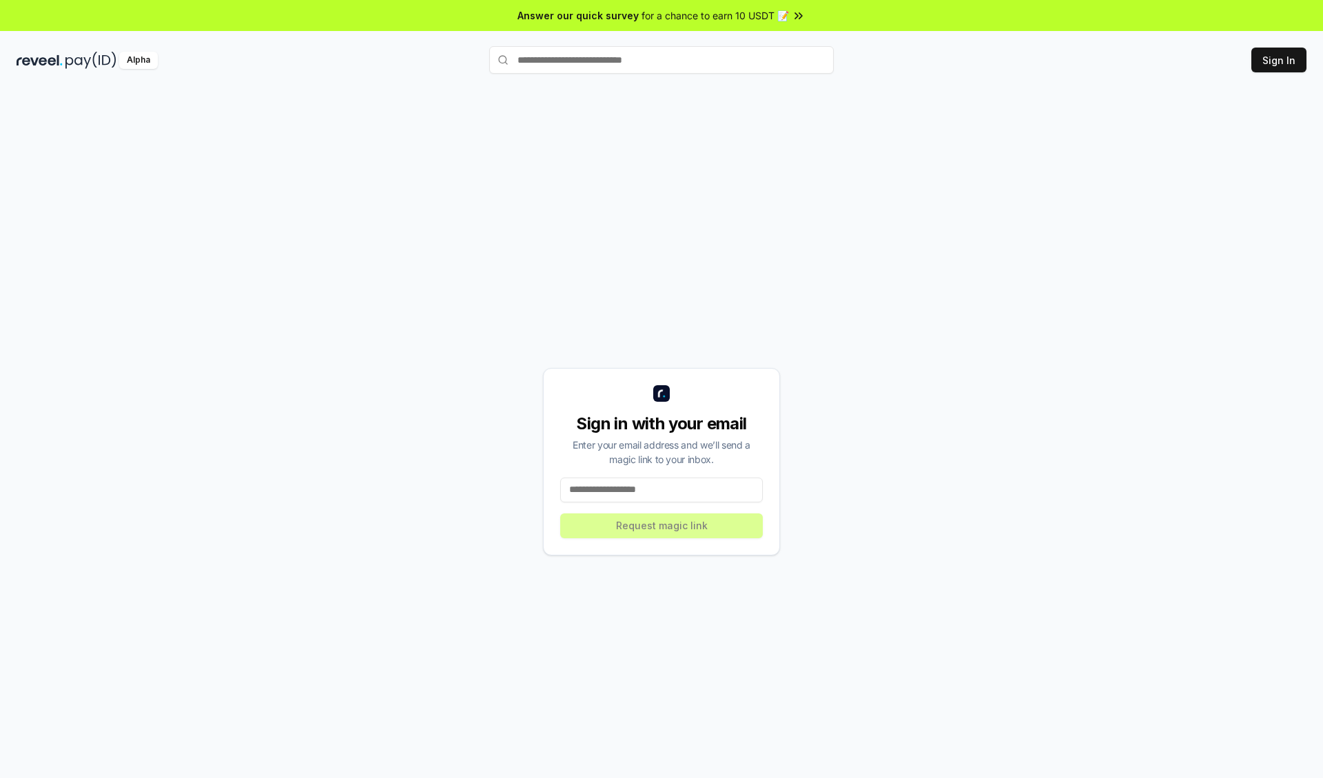  What do you see at coordinates (661, 393) in the screenshot?
I see `img: logo_small` at bounding box center [661, 393].